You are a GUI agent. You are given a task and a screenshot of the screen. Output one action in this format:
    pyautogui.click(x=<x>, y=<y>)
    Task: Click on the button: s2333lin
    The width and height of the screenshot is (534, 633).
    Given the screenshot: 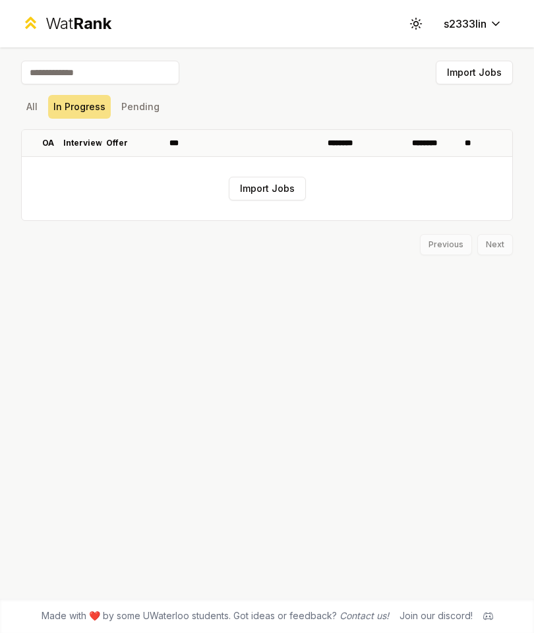 What is the action you would take?
    pyautogui.click(x=473, y=24)
    